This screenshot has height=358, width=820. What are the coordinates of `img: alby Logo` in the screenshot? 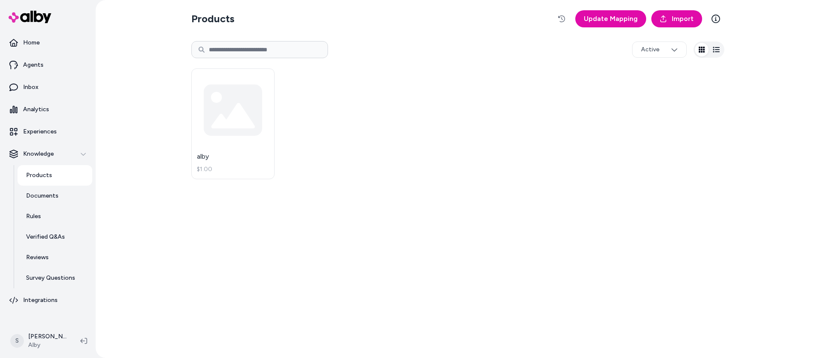 It's located at (30, 17).